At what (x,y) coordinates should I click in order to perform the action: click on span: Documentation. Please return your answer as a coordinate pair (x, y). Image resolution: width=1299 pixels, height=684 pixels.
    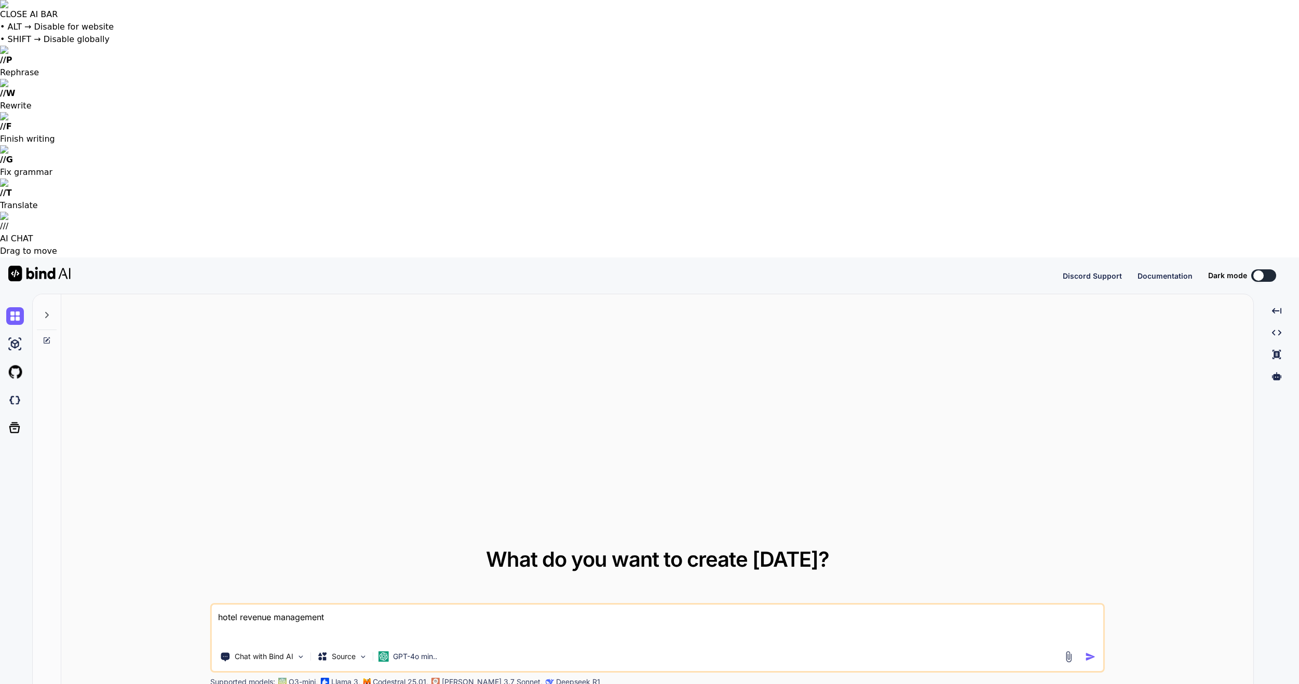
    Looking at the image, I should click on (1165, 276).